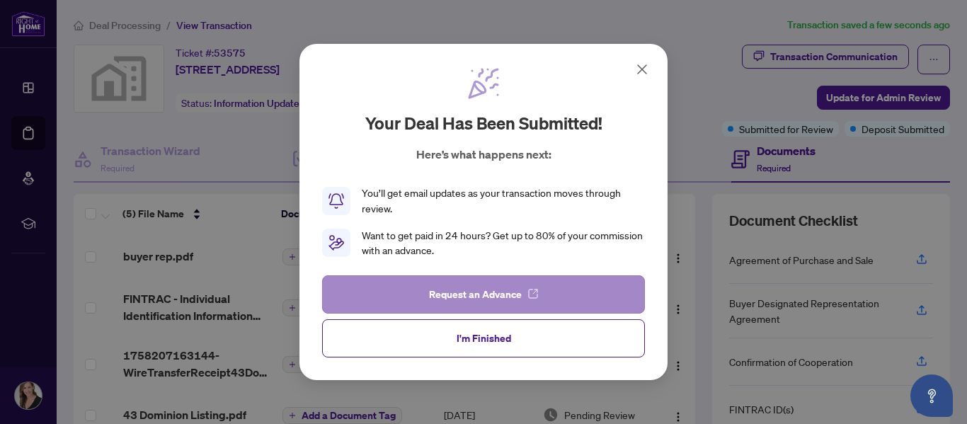 Image resolution: width=967 pixels, height=424 pixels. I want to click on span: Request an Advance, so click(475, 295).